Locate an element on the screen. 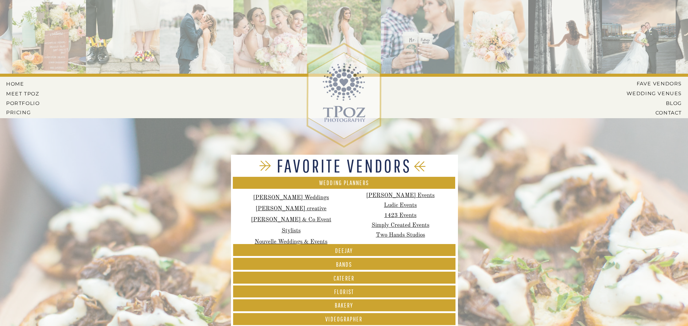  a: BLOG is located at coordinates (652, 103).